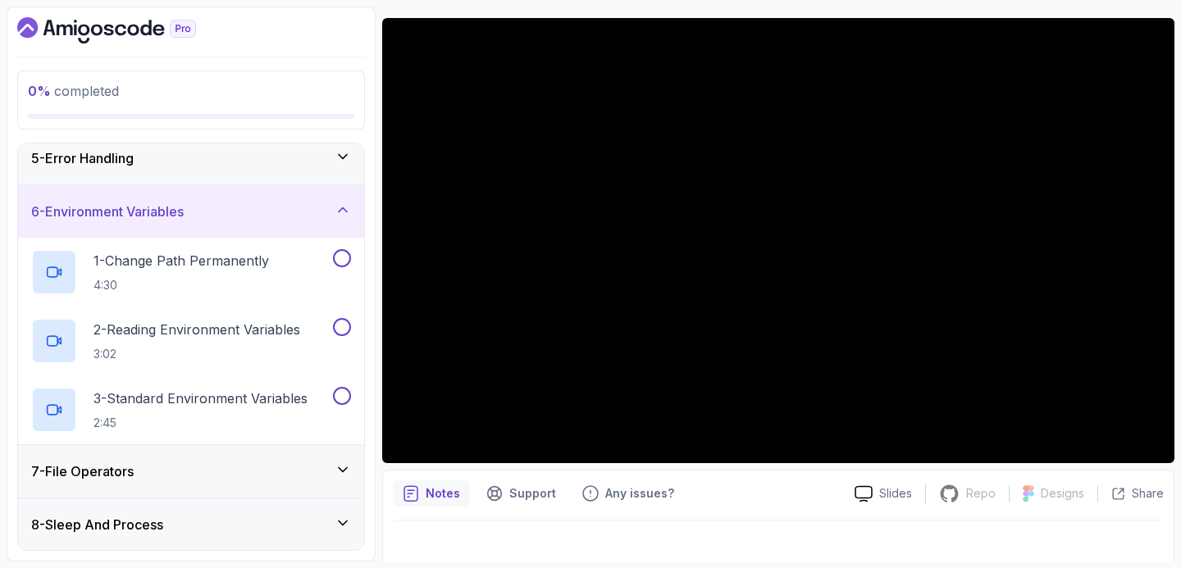 The width and height of the screenshot is (1181, 568). Describe the element at coordinates (97, 525) in the screenshot. I see `h3: 8 - Sleep And Process` at that location.